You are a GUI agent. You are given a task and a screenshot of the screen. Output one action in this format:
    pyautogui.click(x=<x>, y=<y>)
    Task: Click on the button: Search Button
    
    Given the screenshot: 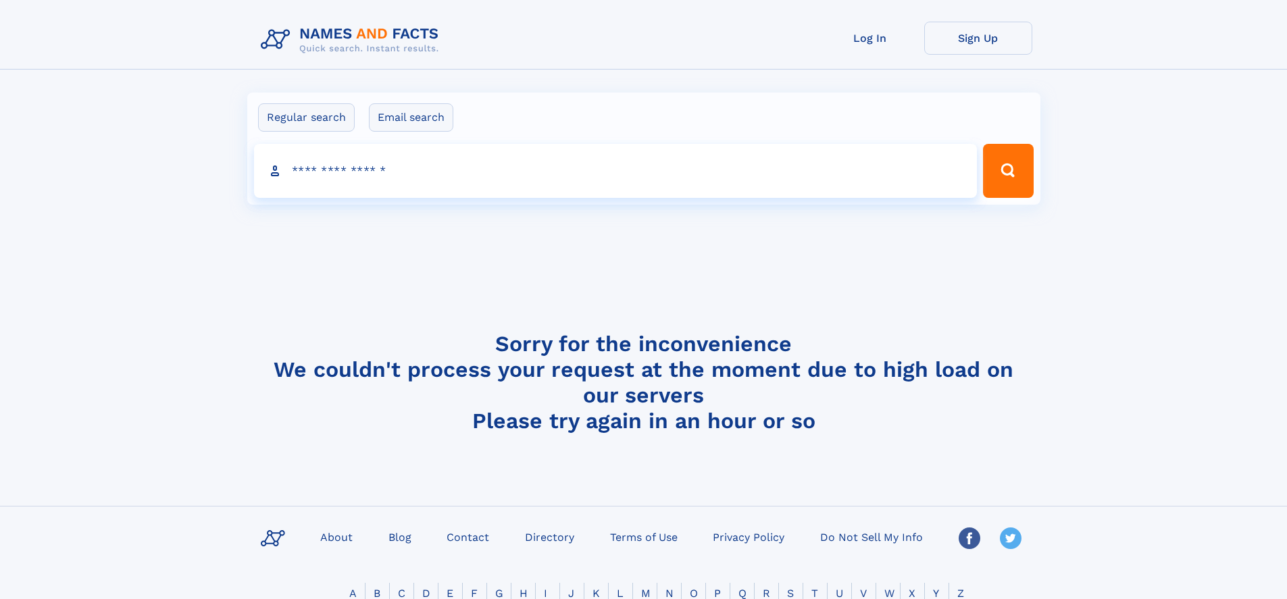 What is the action you would take?
    pyautogui.click(x=1008, y=171)
    